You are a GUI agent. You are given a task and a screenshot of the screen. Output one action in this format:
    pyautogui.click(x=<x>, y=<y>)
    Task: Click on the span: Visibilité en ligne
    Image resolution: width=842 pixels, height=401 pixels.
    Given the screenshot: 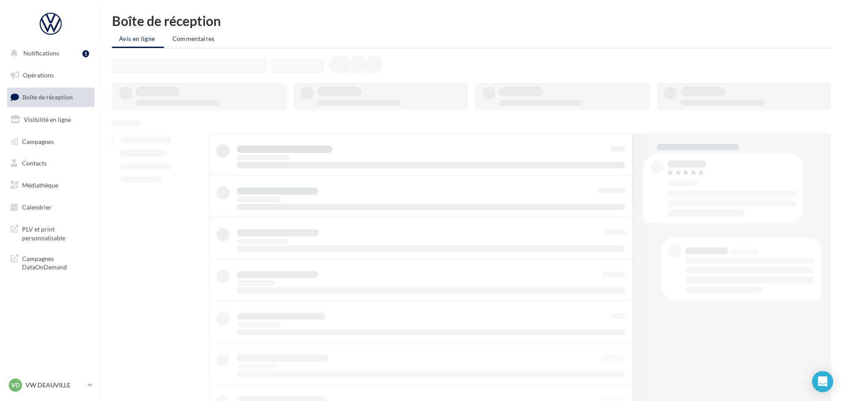 What is the action you would take?
    pyautogui.click(x=47, y=119)
    